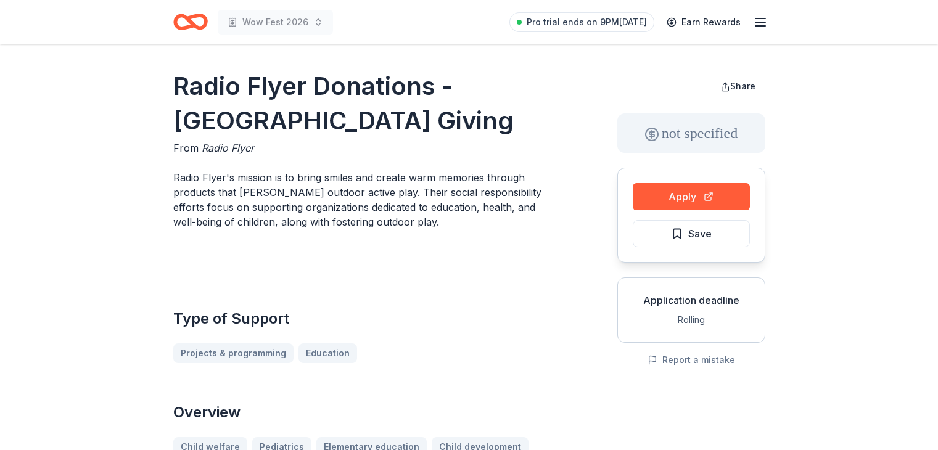 Image resolution: width=938 pixels, height=450 pixels. Describe the element at coordinates (692, 234) in the screenshot. I see `button: Save` at that location.